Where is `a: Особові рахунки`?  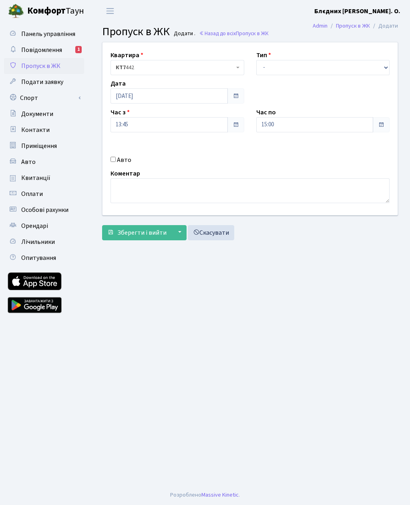
a: Особові рахунки is located at coordinates (44, 210).